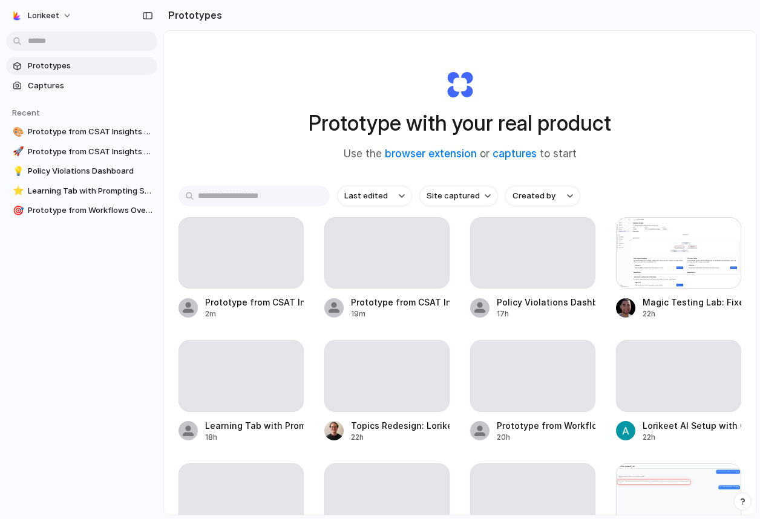 The width and height of the screenshot is (760, 519). What do you see at coordinates (691, 302) in the screenshot?
I see `div: Magic Testing Lab: Fixes` at bounding box center [691, 302].